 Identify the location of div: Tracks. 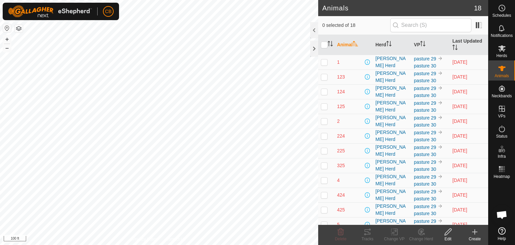
(367, 239).